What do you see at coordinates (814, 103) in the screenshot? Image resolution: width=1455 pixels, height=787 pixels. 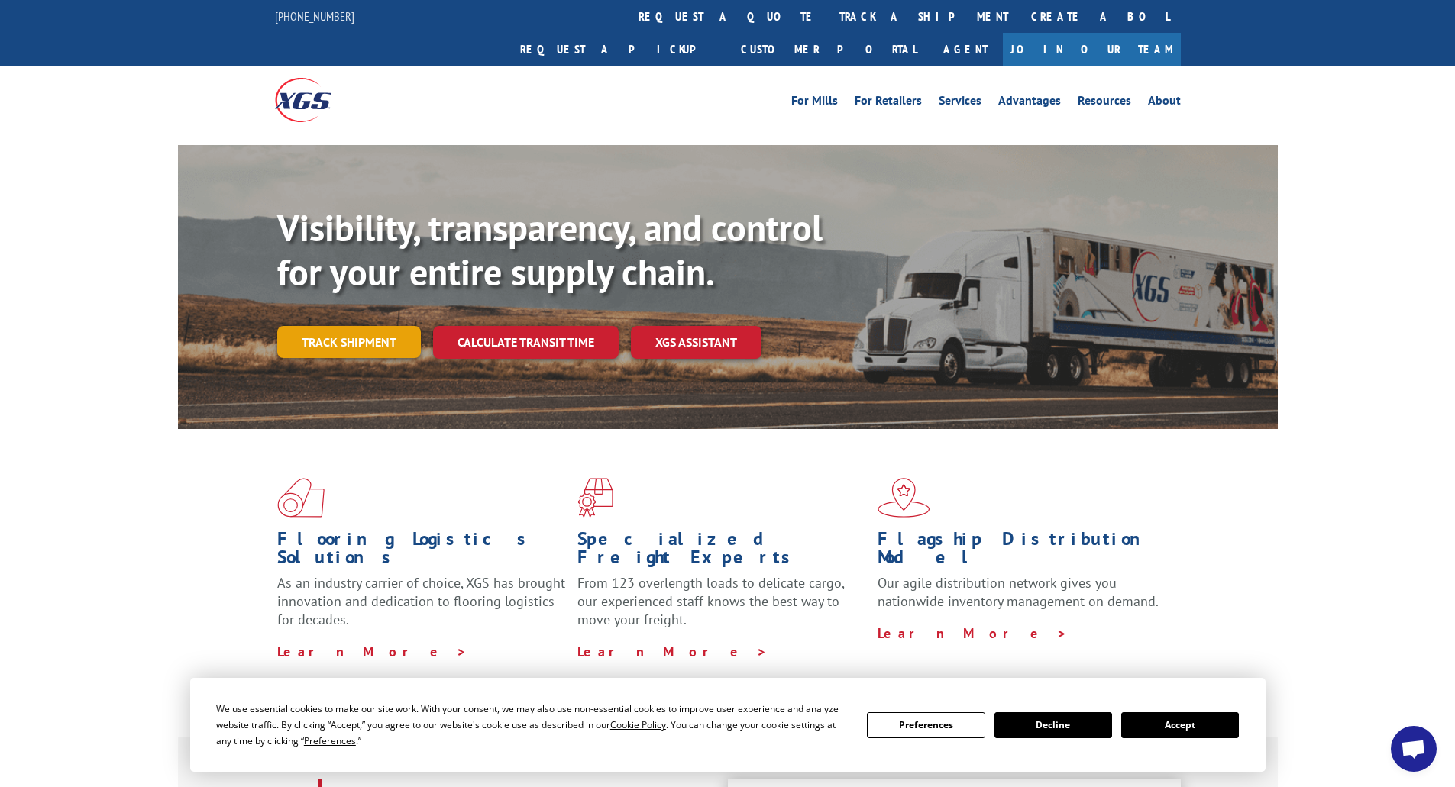 I see `a: For Mills` at bounding box center [814, 103].